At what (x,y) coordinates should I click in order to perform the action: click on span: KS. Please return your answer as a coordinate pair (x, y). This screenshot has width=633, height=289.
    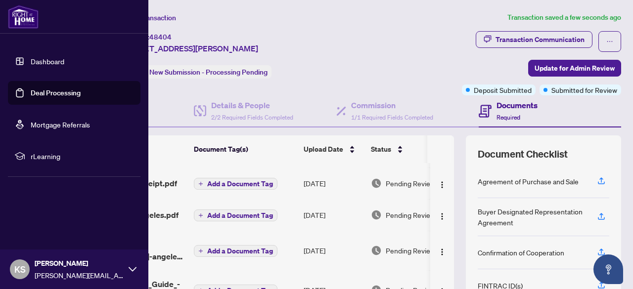
    Looking at the image, I should click on (20, 269).